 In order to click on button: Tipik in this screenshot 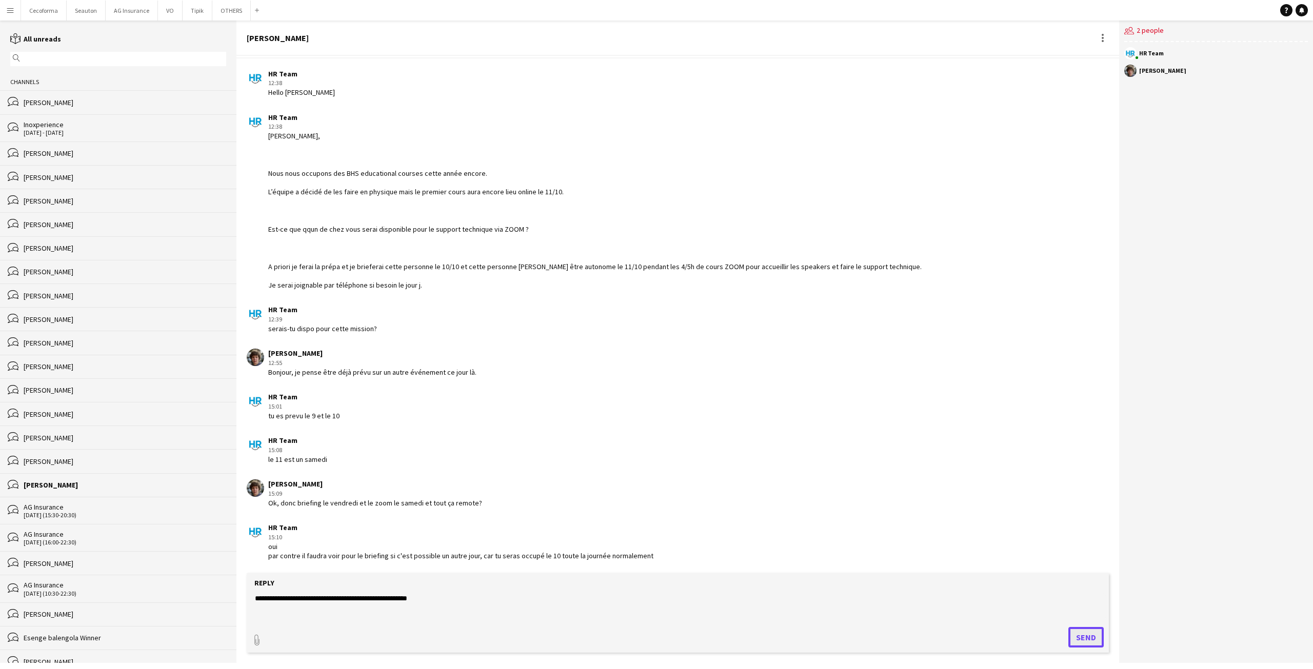, I will do `click(197, 10)`.